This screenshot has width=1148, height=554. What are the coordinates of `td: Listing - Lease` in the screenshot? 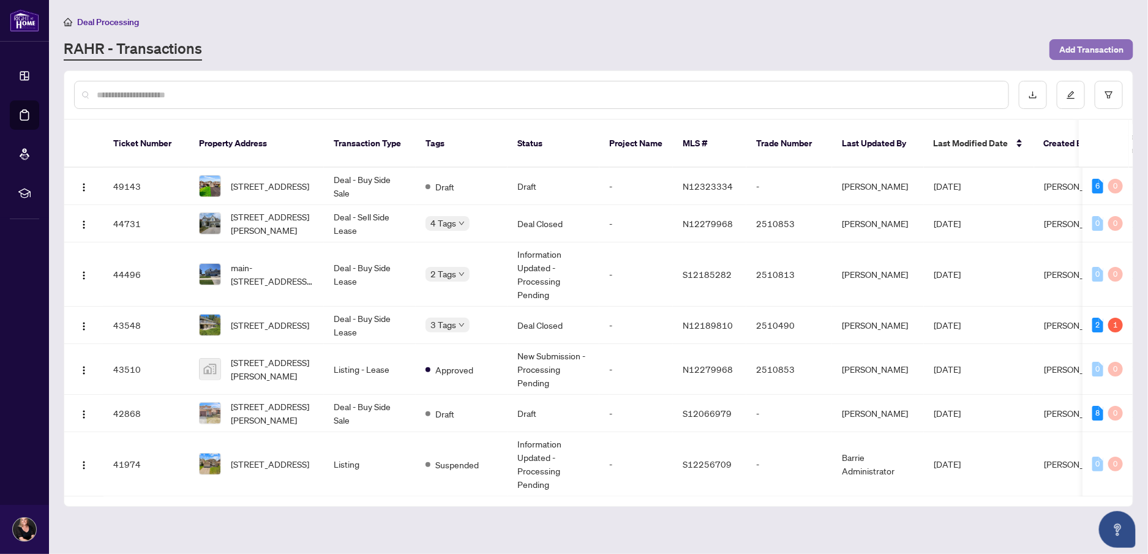 It's located at (370, 369).